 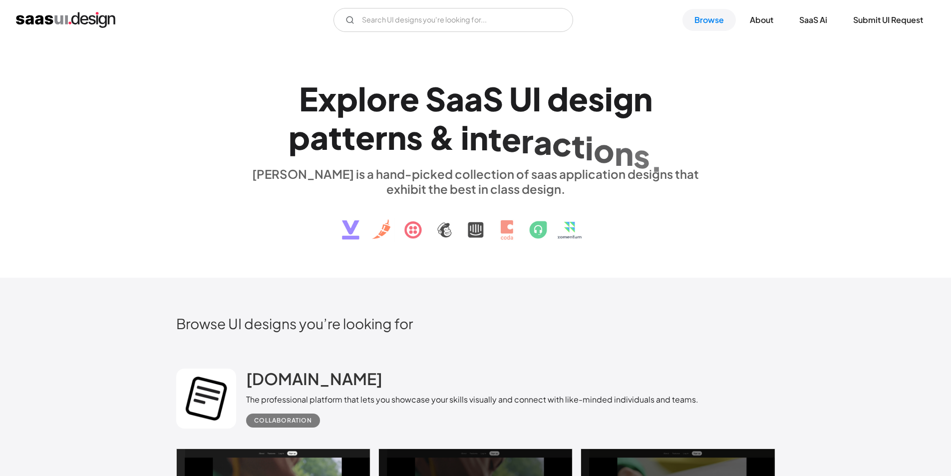 I want to click on input: Search UI designs you're looking for..., so click(x=453, y=20).